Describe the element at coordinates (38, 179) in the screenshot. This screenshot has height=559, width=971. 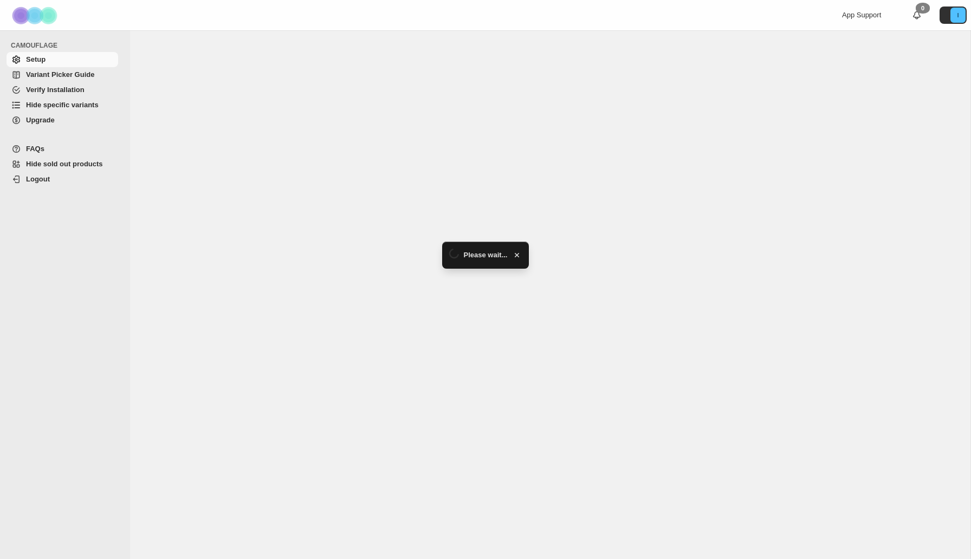
I see `span: Logout` at that location.